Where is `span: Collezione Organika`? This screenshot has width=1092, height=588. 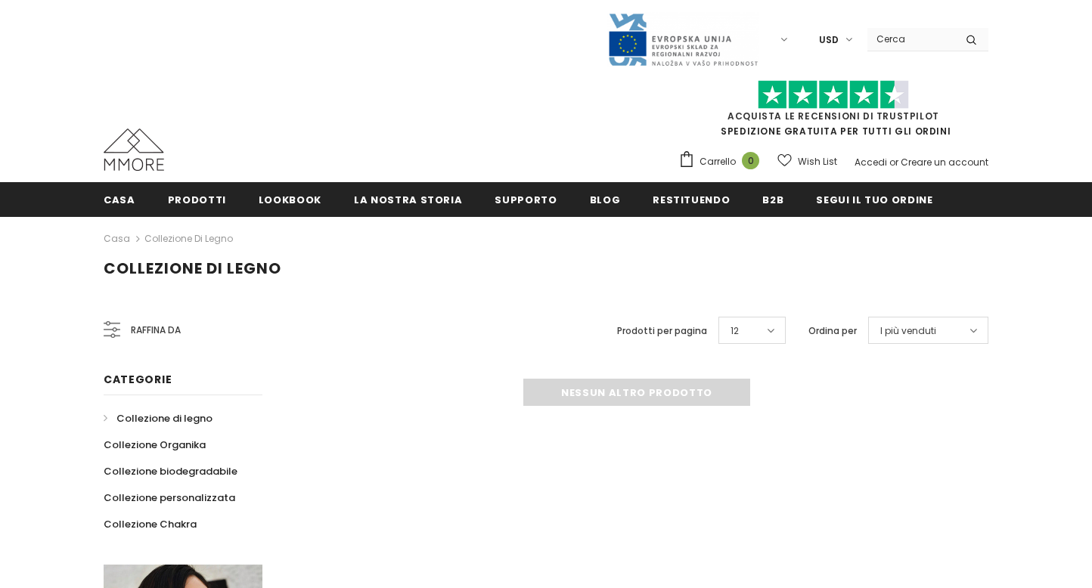
span: Collezione Organika is located at coordinates (154, 445).